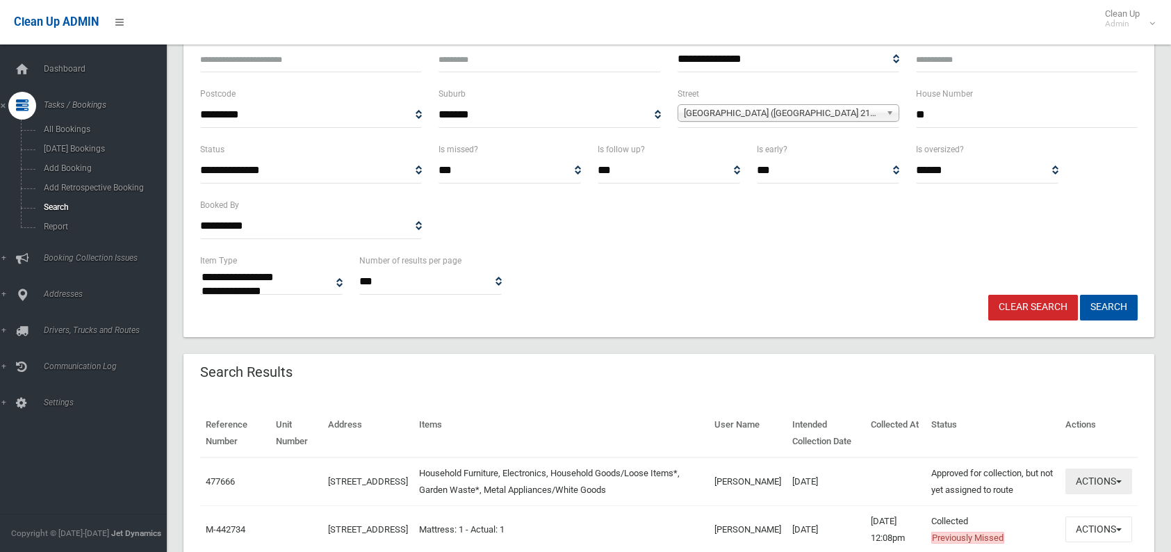  What do you see at coordinates (108, 330) in the screenshot?
I see `span: Drivers, Trucks and Routes` at bounding box center [108, 330].